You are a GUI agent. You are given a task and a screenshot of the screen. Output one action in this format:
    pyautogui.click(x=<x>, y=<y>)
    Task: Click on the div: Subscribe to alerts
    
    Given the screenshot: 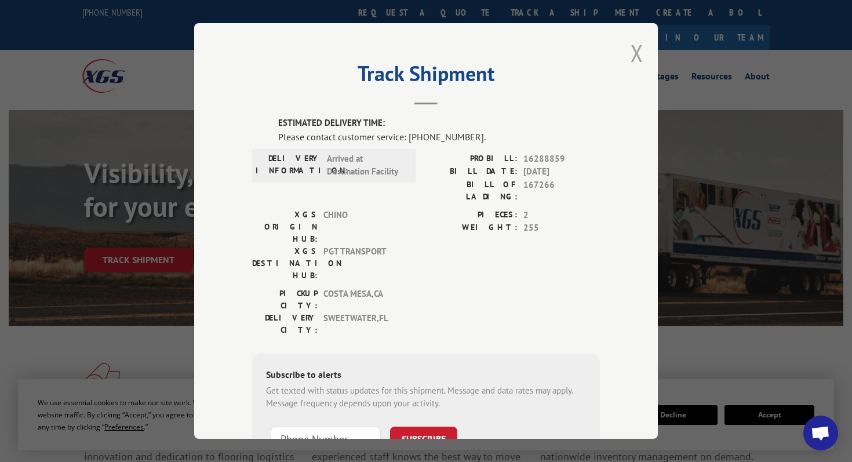 What is the action you would take?
    pyautogui.click(x=426, y=375)
    